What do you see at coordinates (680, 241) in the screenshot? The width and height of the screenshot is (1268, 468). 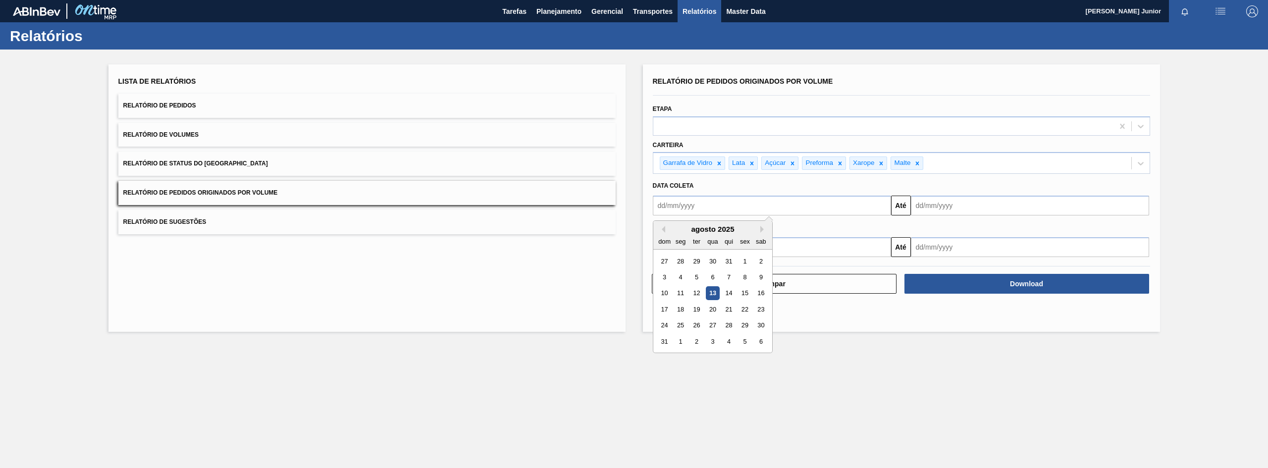 I see `div: seg` at bounding box center [680, 241].